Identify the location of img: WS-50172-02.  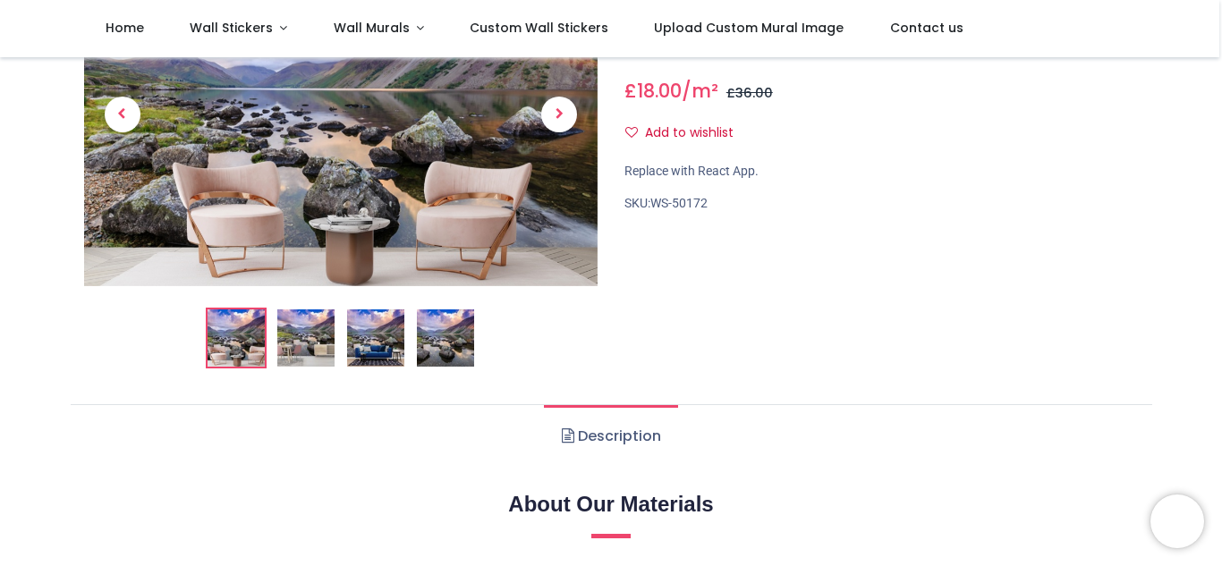
(306, 338).